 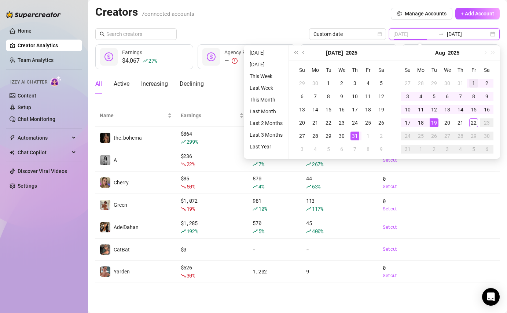 What do you see at coordinates (340, 227) in the screenshot?
I see `div: 45` at bounding box center [340, 227].